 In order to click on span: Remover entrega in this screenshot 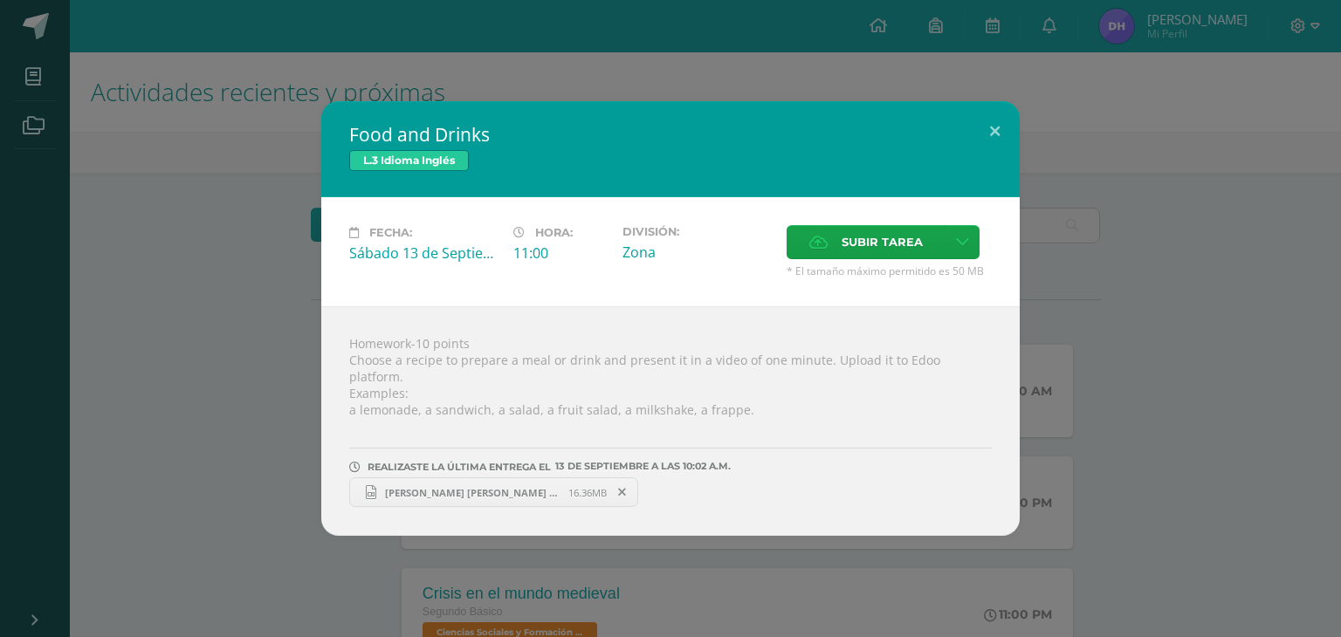, I will do `click(622, 492)`.